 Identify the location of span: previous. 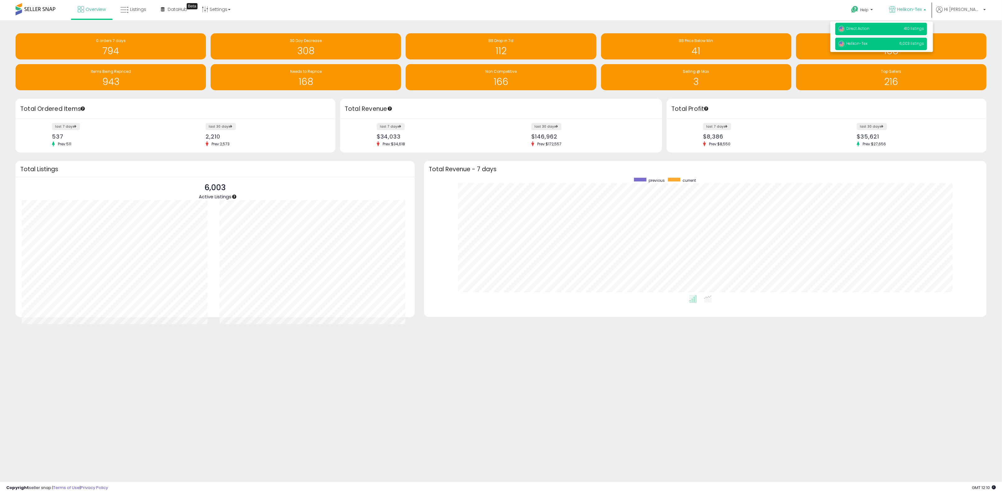
(657, 180).